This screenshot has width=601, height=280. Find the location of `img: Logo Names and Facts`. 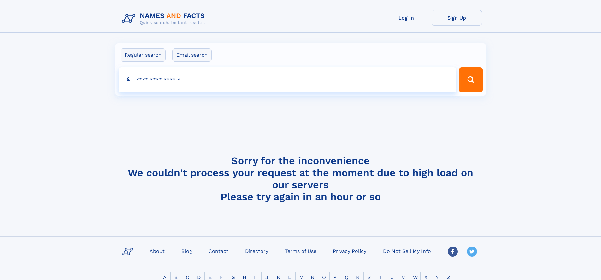

img: Logo Names and Facts is located at coordinates (165, 19).